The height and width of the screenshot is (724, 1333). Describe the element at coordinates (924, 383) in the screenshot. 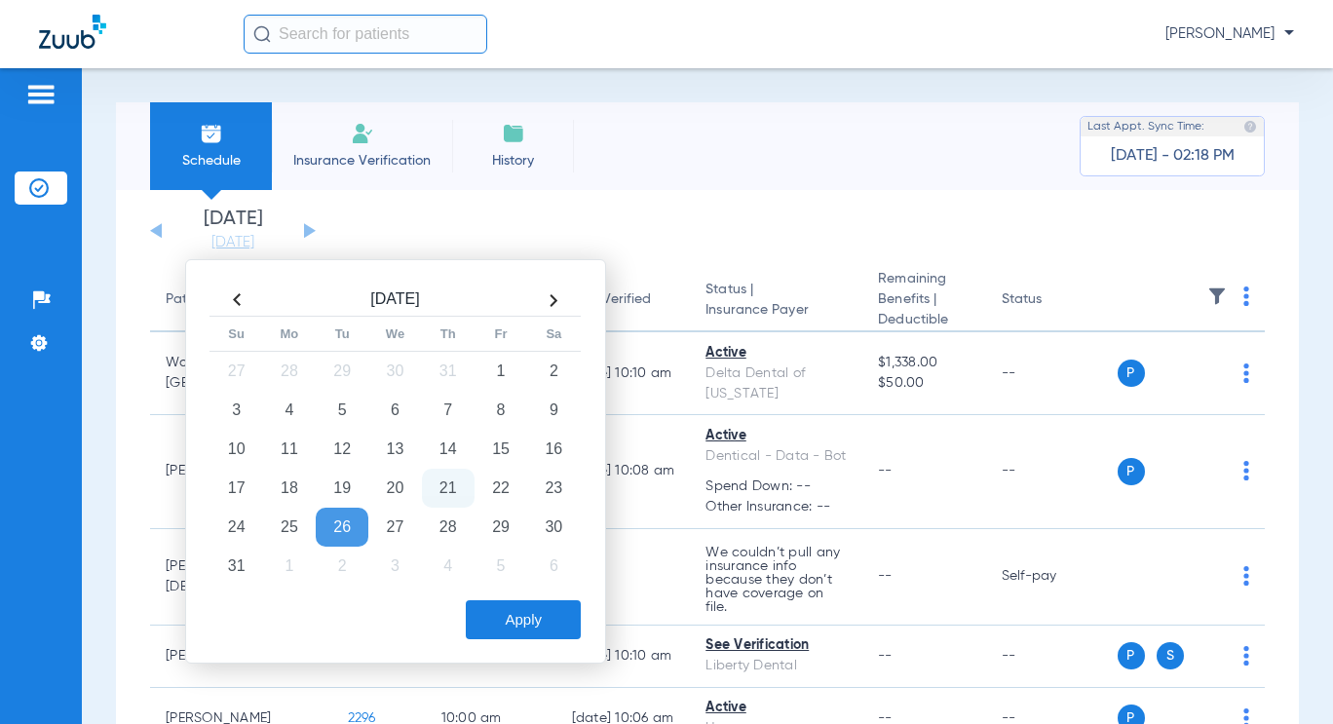

I see `span: $50.00` at that location.